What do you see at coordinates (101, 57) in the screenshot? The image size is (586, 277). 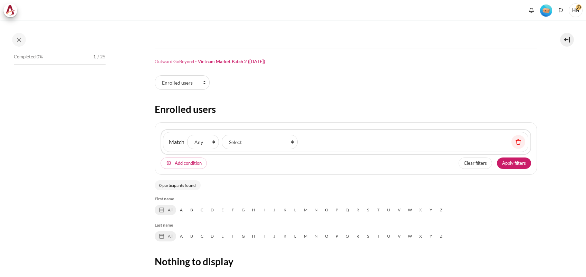 I see `span: / 25` at bounding box center [101, 57].